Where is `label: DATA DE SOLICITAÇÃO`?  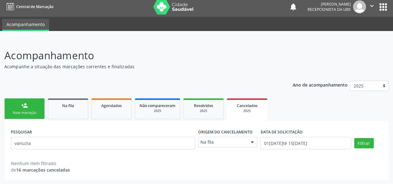 label: DATA DE SOLICITAÇÃO is located at coordinates (281, 132).